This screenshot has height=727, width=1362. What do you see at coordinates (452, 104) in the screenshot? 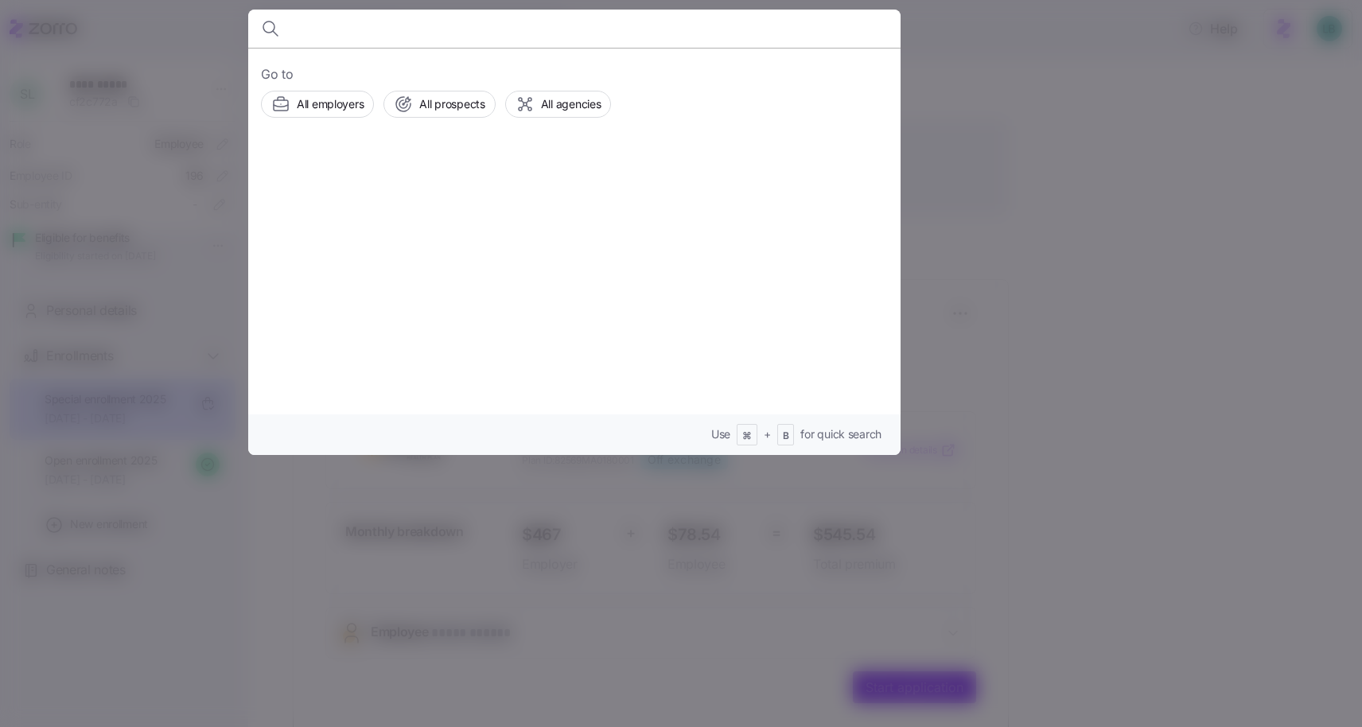
I see `span: All prospects` at bounding box center [452, 104].